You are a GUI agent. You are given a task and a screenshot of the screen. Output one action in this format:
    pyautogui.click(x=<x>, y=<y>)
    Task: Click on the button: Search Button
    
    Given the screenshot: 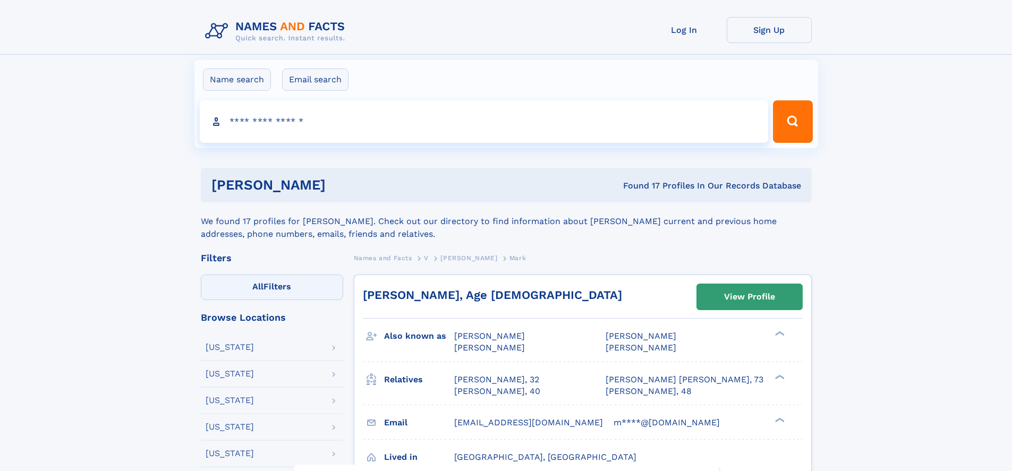 What is the action you would take?
    pyautogui.click(x=793, y=122)
    